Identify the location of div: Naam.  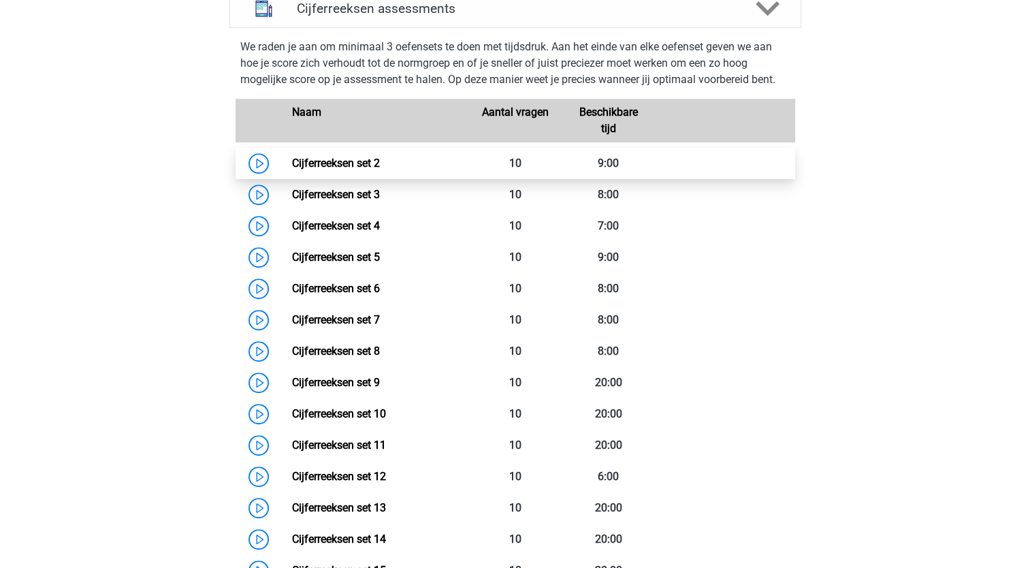
(375, 120).